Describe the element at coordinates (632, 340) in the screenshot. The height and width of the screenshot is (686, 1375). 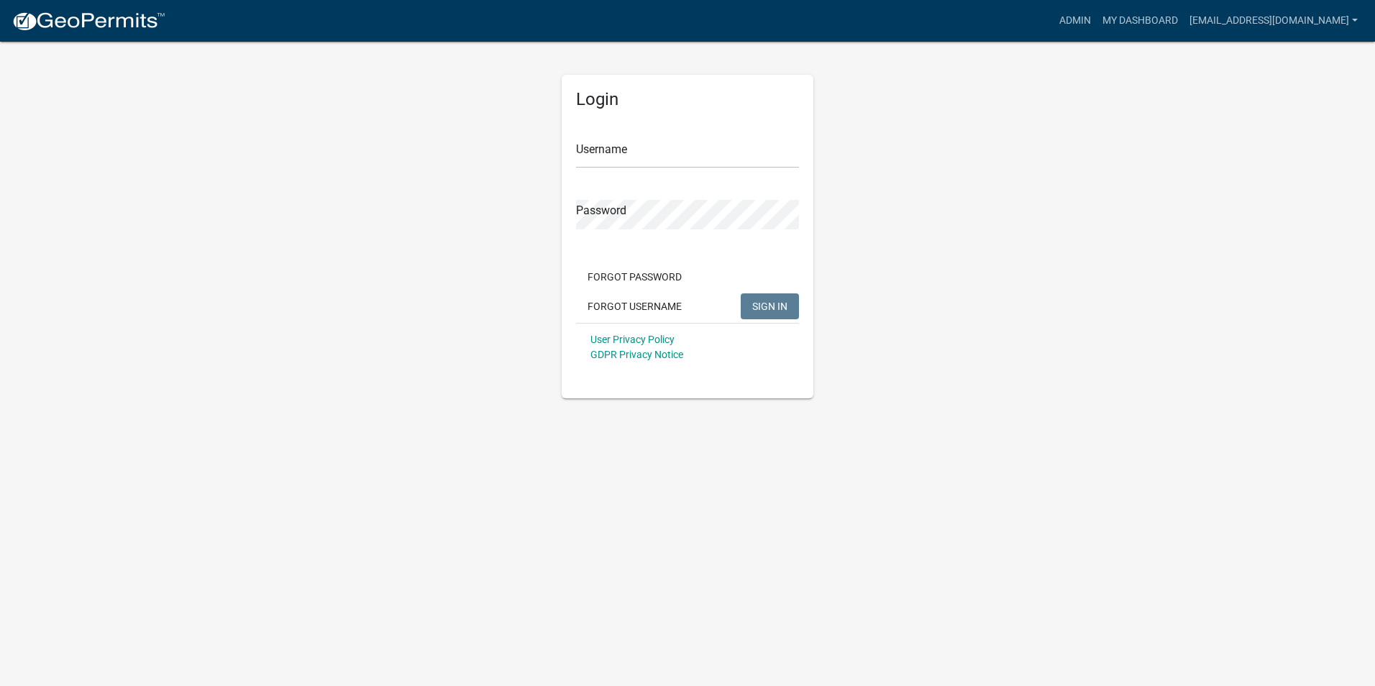
I see `a: User Privacy Policy` at that location.